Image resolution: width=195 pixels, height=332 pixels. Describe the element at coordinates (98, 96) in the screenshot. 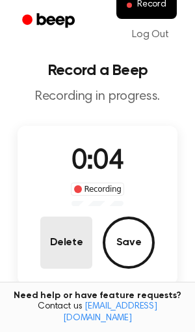

I see `p: Recording in progress.` at that location.